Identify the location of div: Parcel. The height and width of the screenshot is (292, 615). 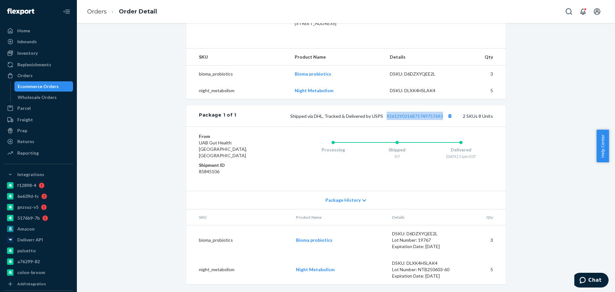
(24, 108).